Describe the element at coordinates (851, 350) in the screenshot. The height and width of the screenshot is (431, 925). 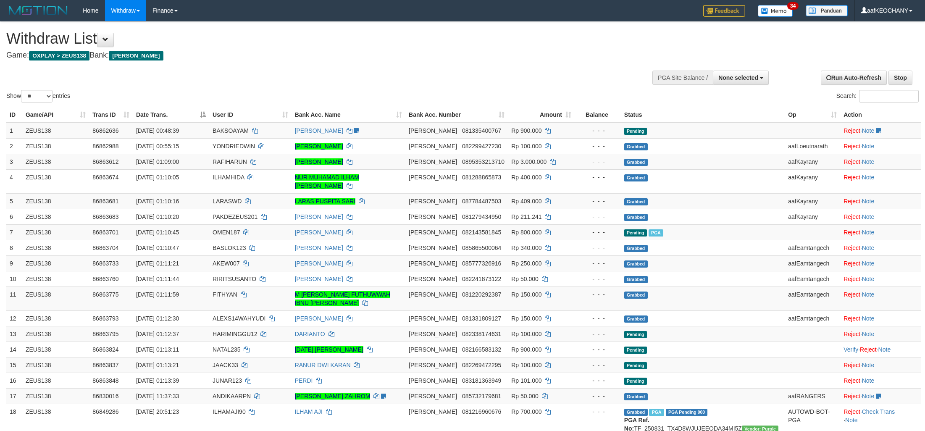
I see `a: Verify` at that location.